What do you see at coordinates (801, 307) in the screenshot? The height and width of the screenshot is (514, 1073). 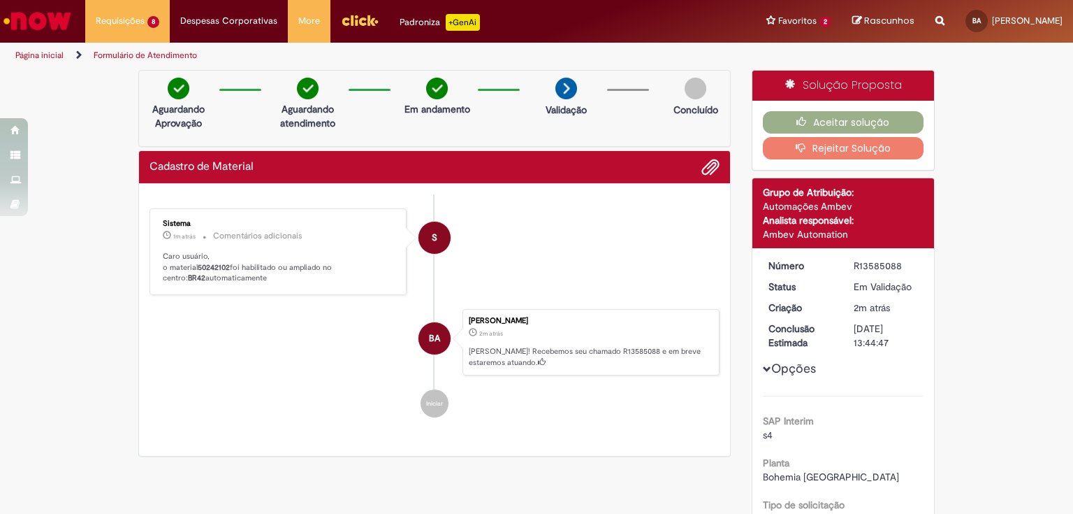 I see `dt: Criação` at bounding box center [801, 307].